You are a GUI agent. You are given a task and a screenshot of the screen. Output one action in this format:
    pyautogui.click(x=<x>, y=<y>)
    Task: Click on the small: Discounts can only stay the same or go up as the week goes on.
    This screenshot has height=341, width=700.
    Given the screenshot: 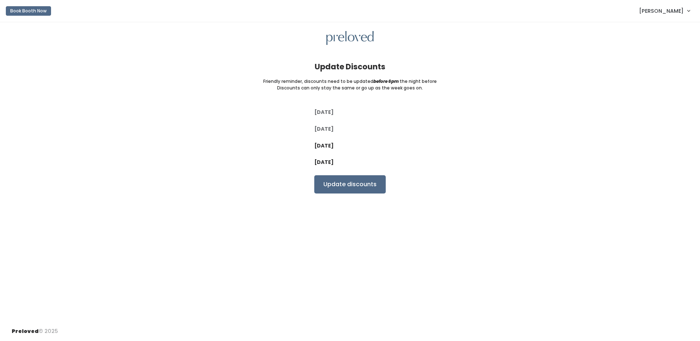 What is the action you would take?
    pyautogui.click(x=350, y=88)
    